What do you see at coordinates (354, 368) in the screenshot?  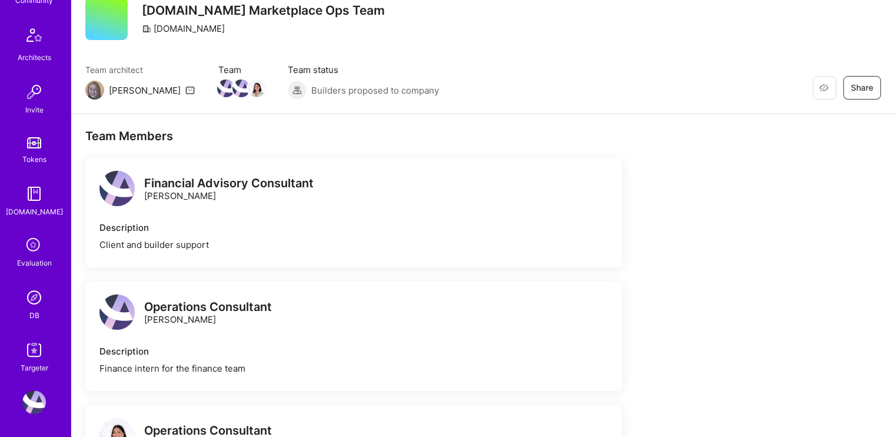 I see `div: Finance intern for the finance team` at bounding box center [354, 368].